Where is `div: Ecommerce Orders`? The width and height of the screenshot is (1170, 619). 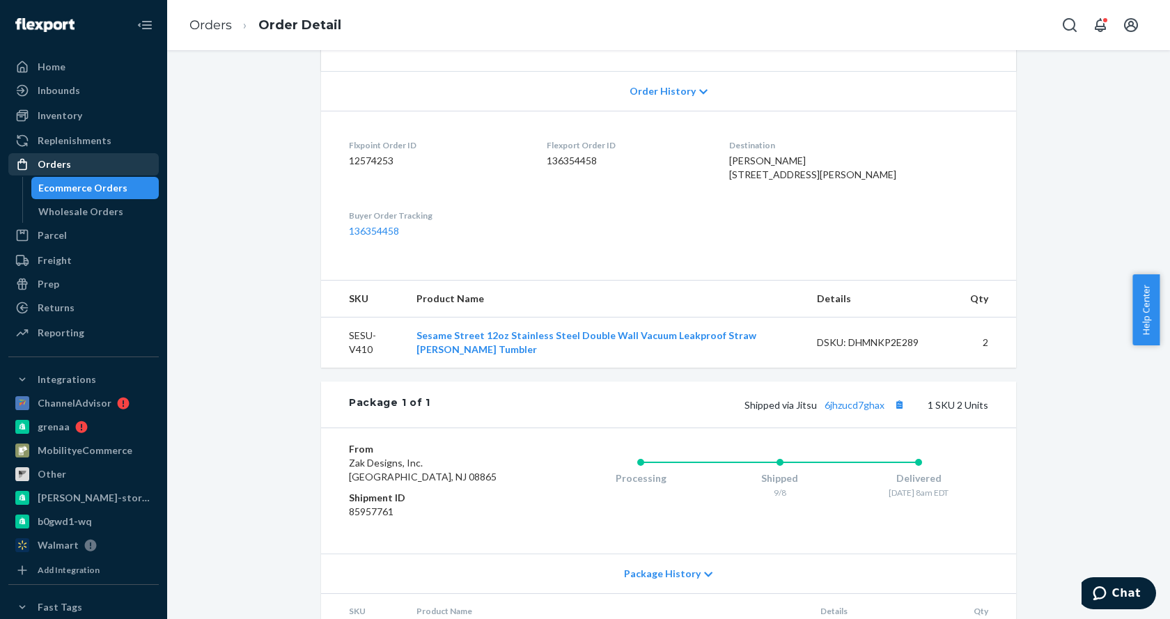 div: Ecommerce Orders is located at coordinates (83, 188).